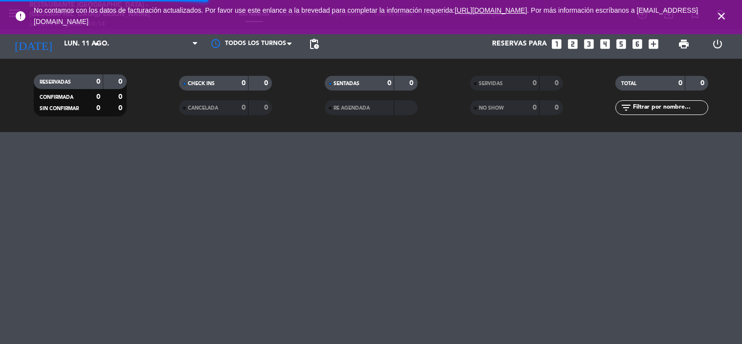 The width and height of the screenshot is (742, 344). I want to click on span: CANCELADA, so click(203, 108).